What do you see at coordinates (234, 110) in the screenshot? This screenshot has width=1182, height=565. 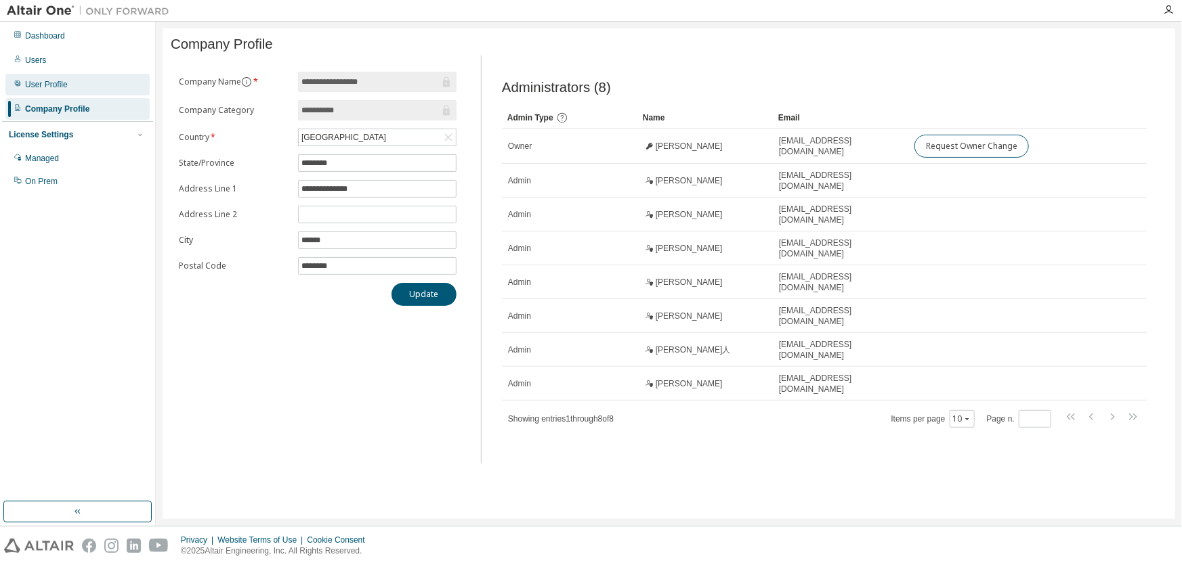 I see `label: Company Category` at bounding box center [234, 110].